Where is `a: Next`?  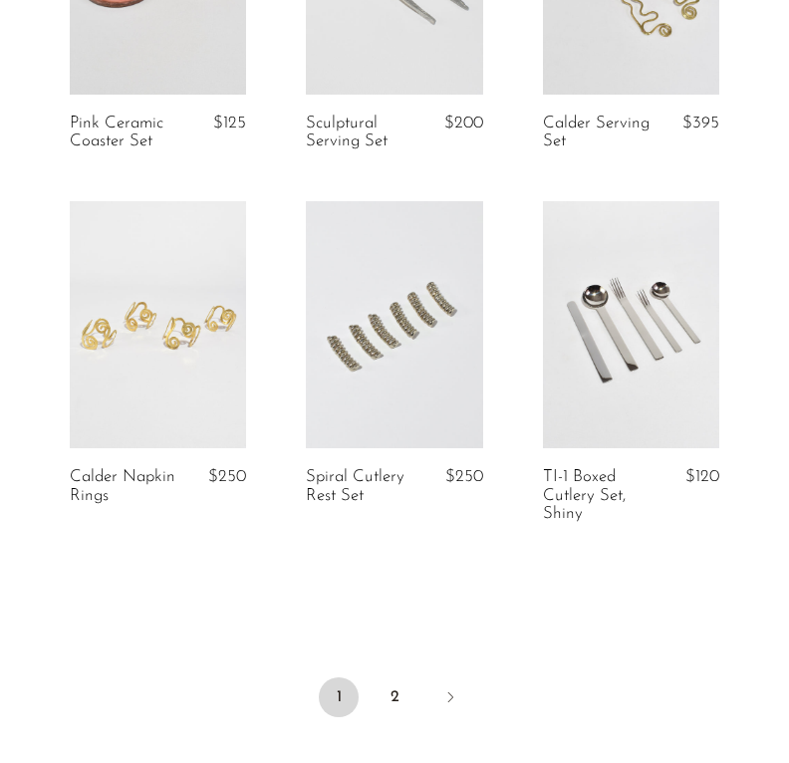 a: Next is located at coordinates (450, 699).